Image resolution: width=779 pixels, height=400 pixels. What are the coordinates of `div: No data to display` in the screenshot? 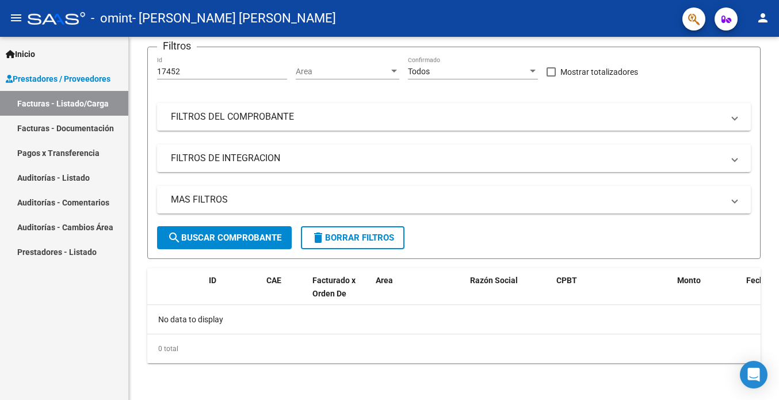 It's located at (454, 319).